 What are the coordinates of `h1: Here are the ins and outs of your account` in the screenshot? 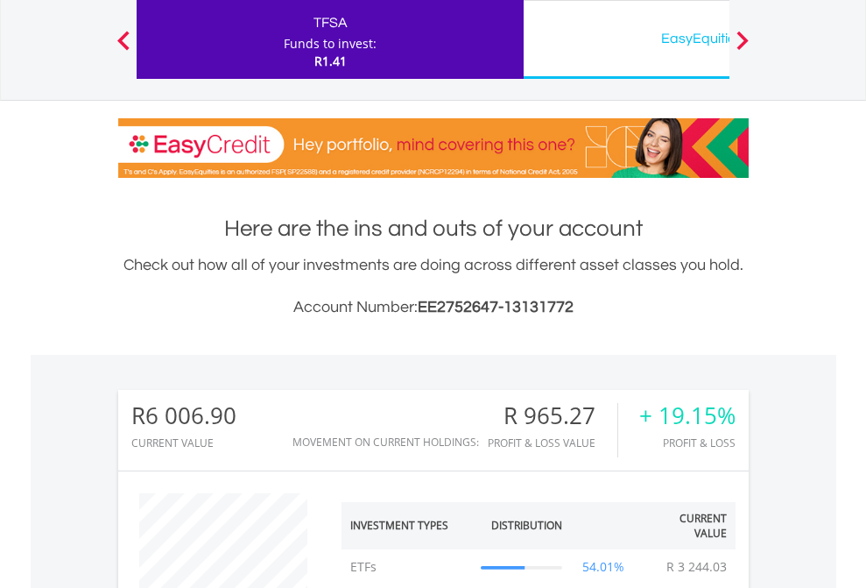 It's located at (434, 229).